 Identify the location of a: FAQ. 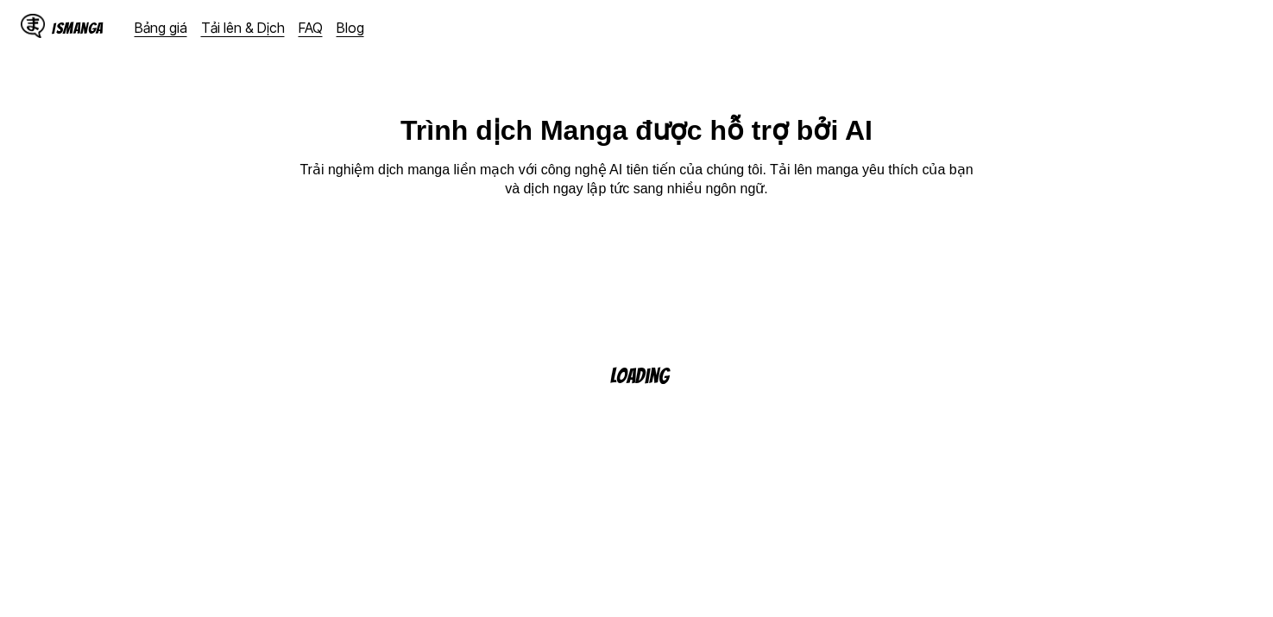
(311, 28).